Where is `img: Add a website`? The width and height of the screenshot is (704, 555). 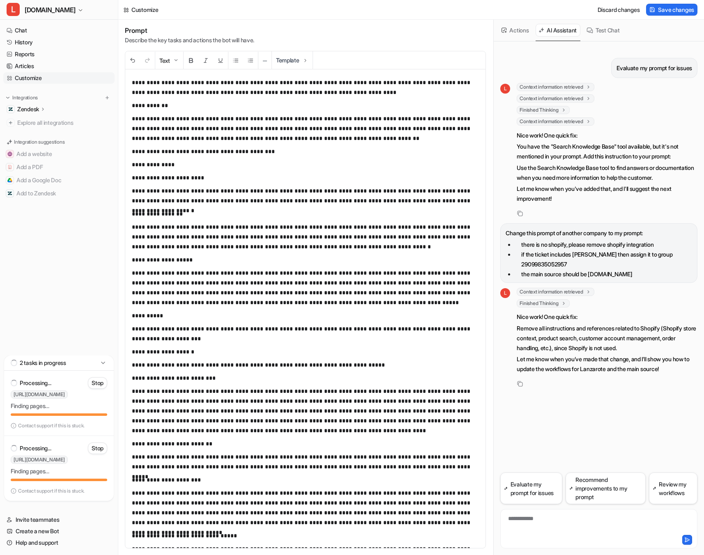 img: Add a website is located at coordinates (10, 154).